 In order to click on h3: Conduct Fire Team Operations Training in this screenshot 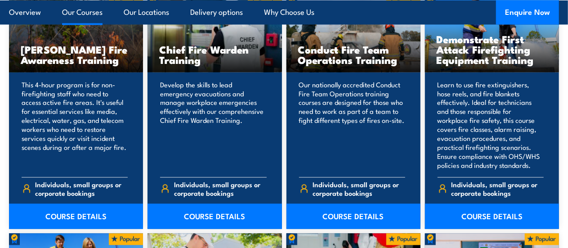, I will do `click(353, 54)`.